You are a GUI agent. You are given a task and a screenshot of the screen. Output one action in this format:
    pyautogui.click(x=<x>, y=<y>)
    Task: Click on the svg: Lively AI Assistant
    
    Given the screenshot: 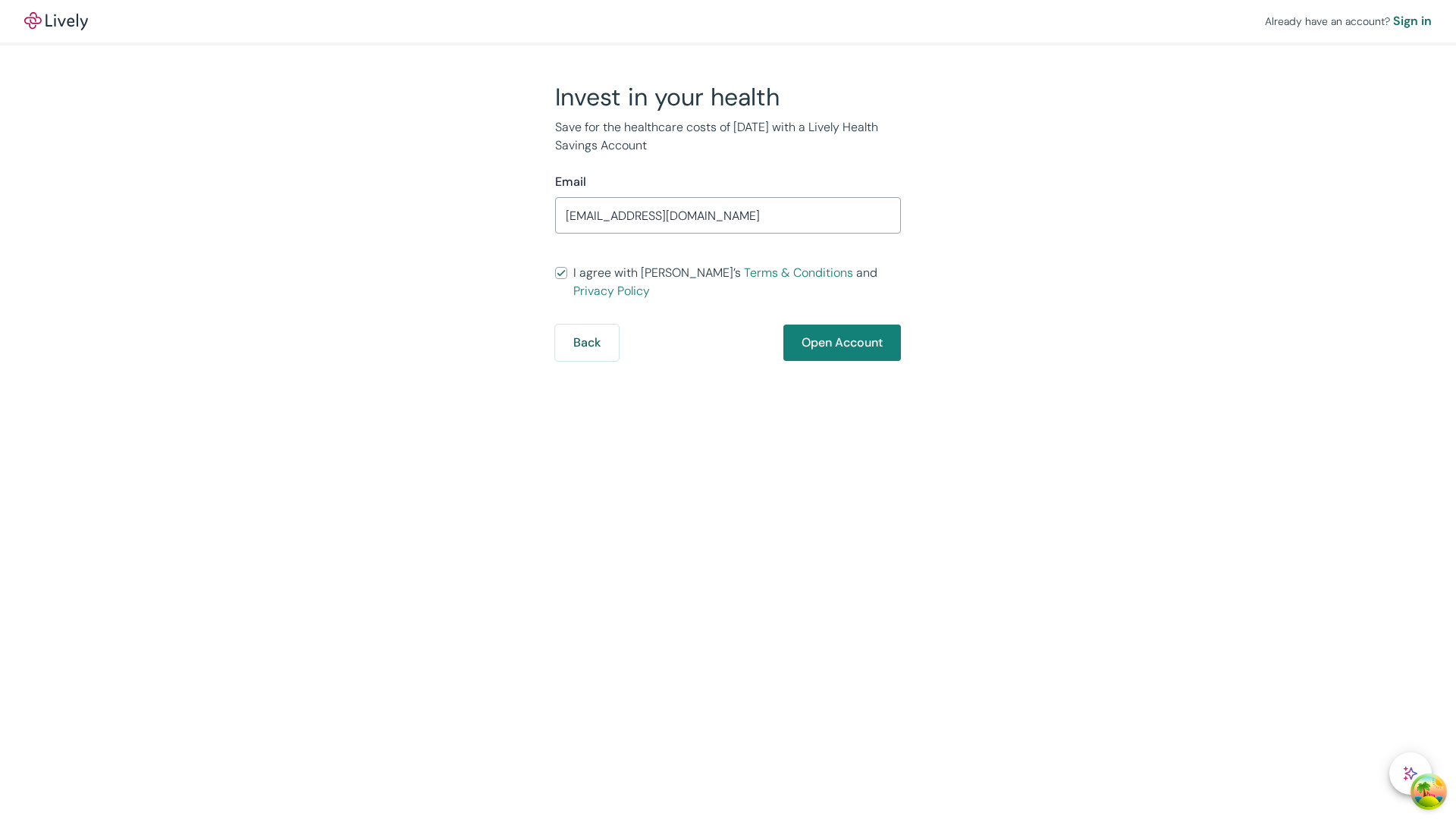 What is the action you would take?
    pyautogui.click(x=1410, y=773)
    